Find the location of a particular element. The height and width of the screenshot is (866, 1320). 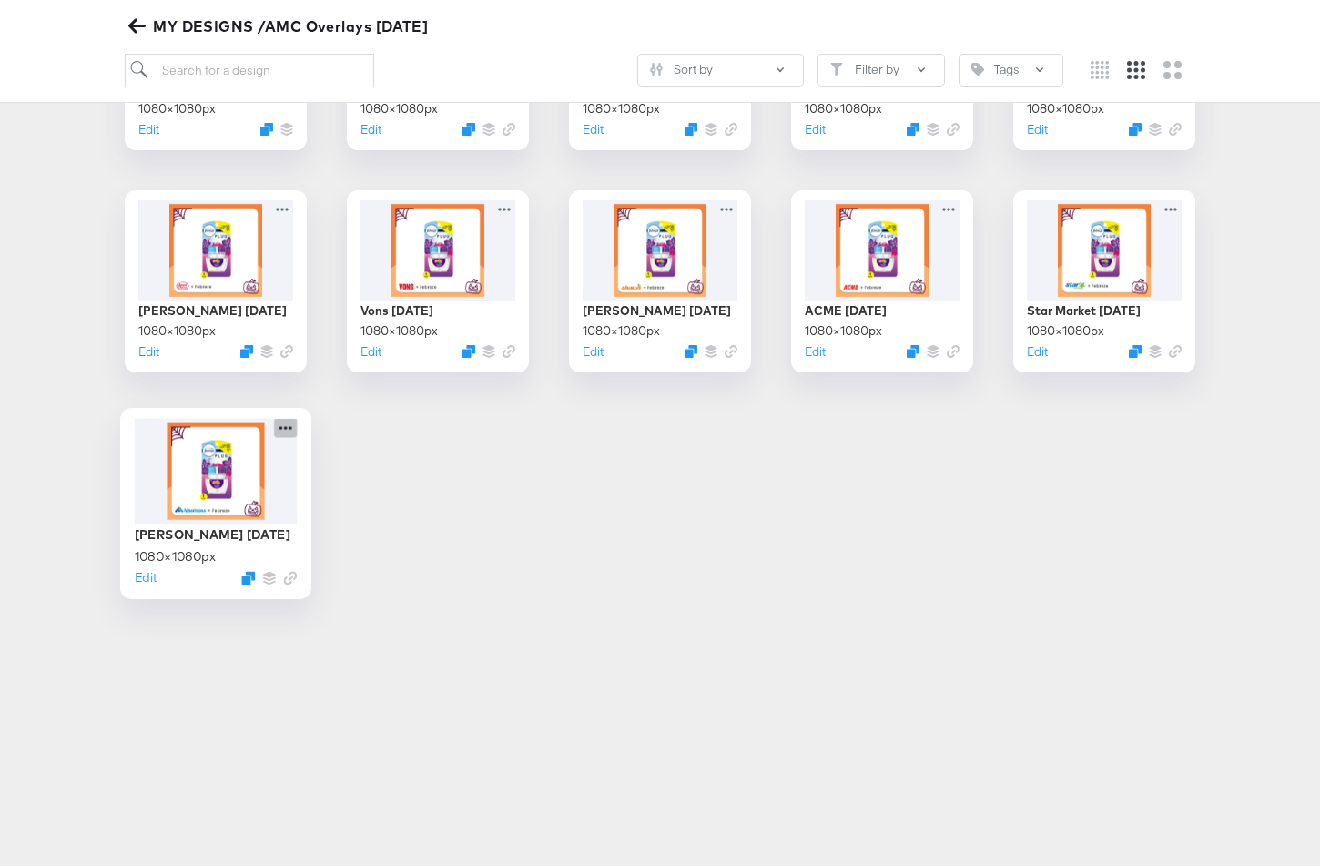

svg: Medium grid is located at coordinates (1136, 70).